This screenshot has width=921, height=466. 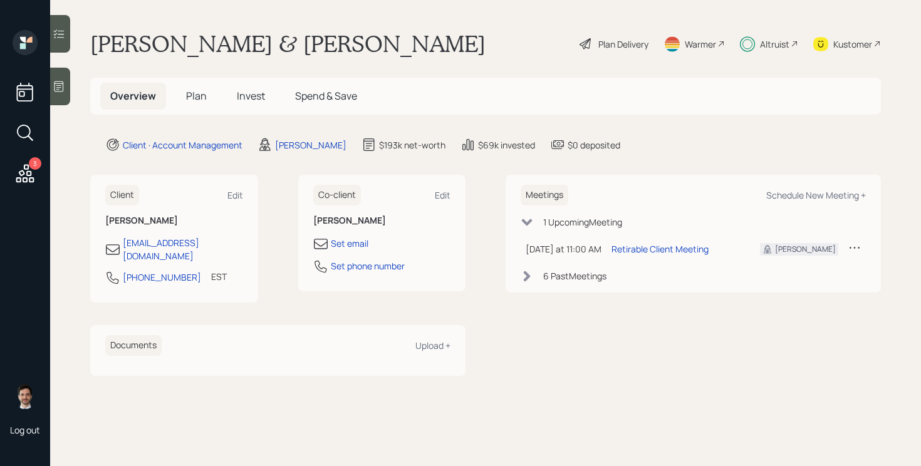 What do you see at coordinates (575, 276) in the screenshot?
I see `div: 6 Past Meeting s` at bounding box center [575, 276].